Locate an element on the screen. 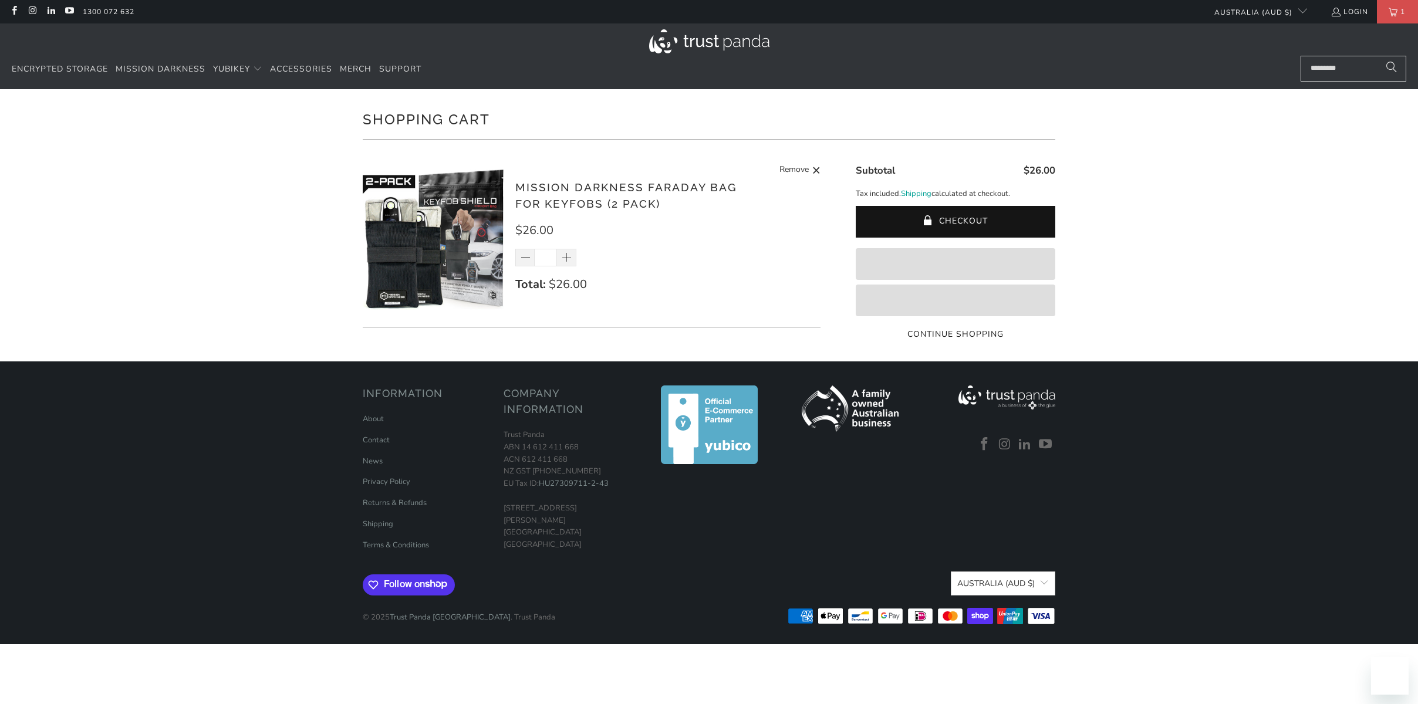 This screenshot has width=1418, height=704. input: Search... is located at coordinates (1353, 69).